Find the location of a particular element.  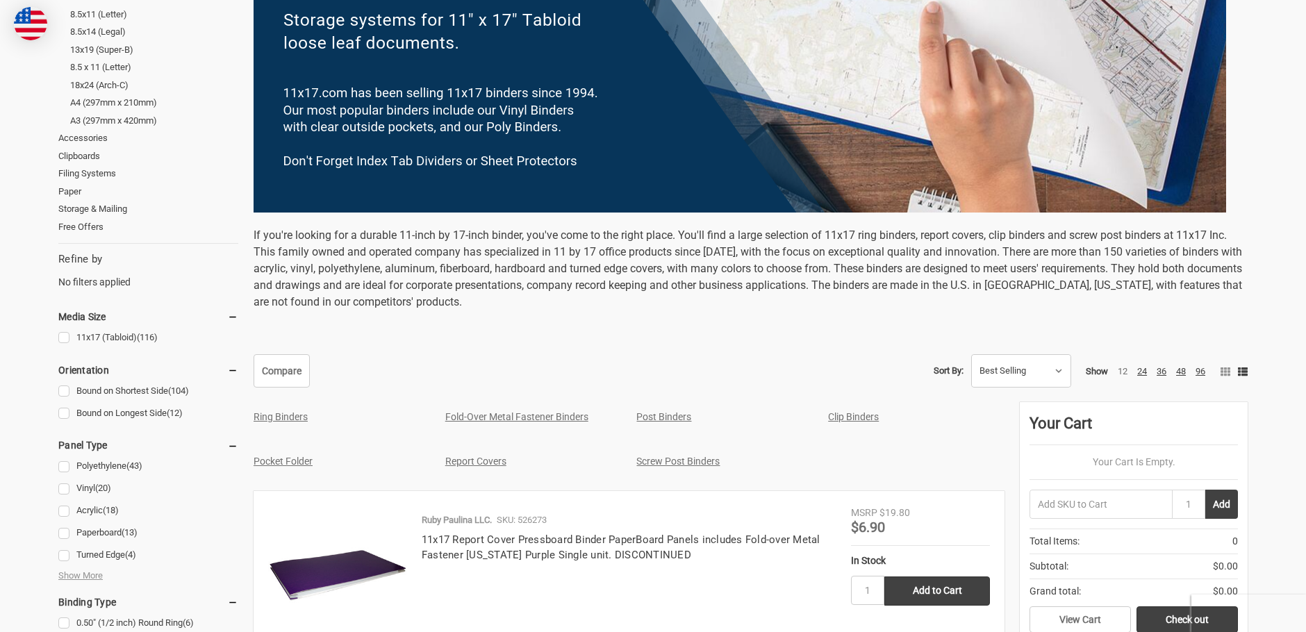

span: Total Items: is located at coordinates (1054, 541).